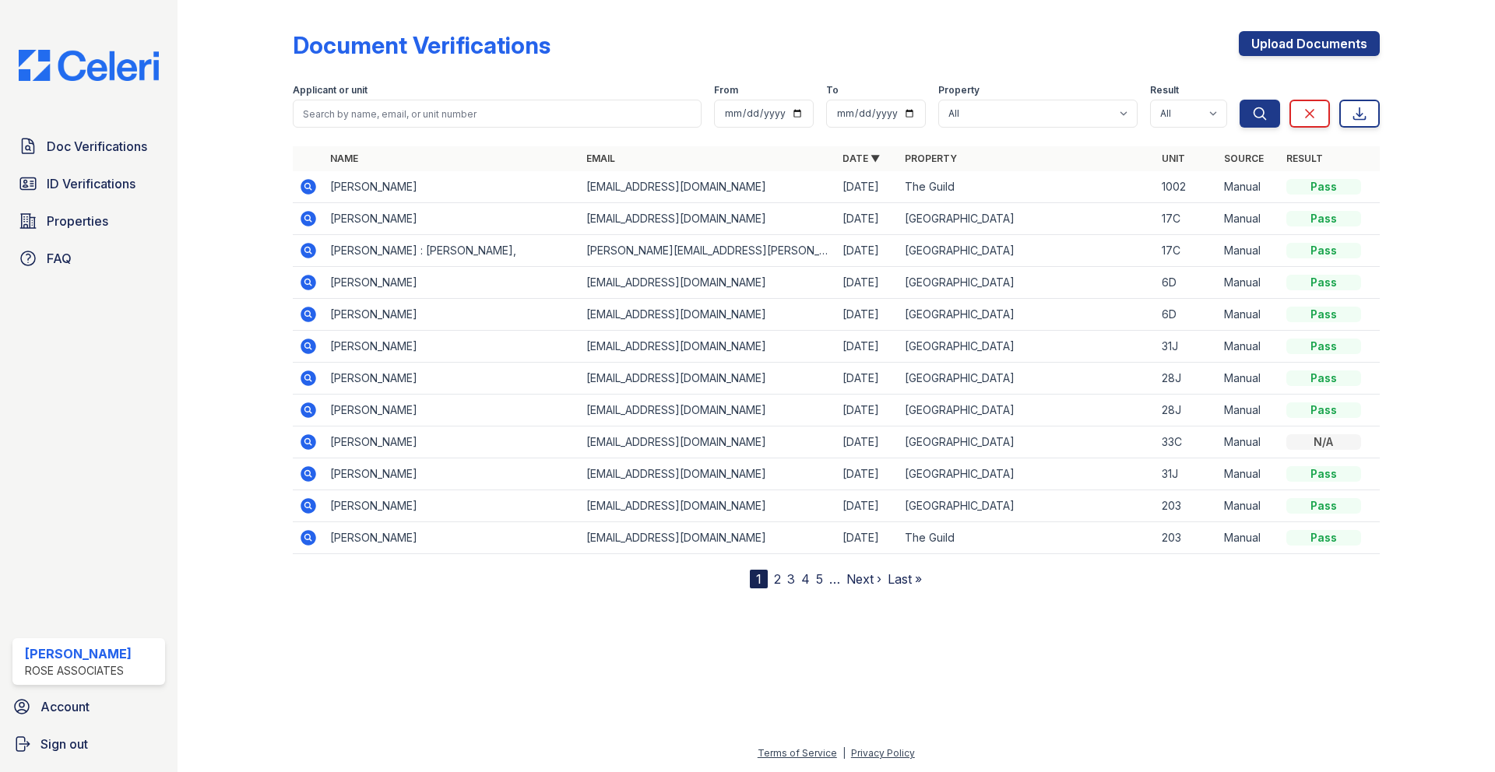 The image size is (1495, 772). I want to click on span: Properties, so click(77, 221).